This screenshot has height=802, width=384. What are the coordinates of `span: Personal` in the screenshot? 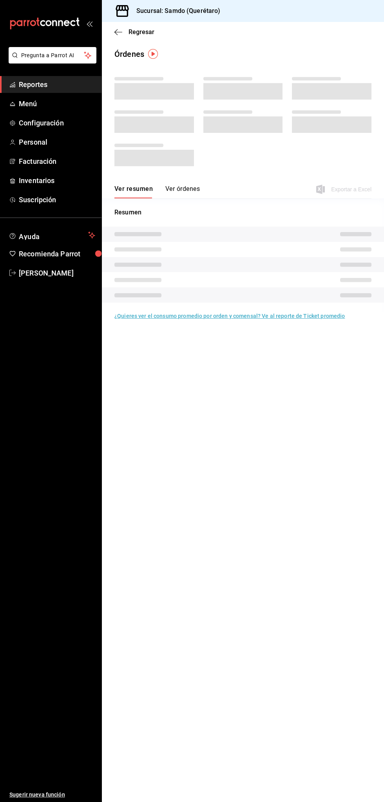 It's located at (57, 142).